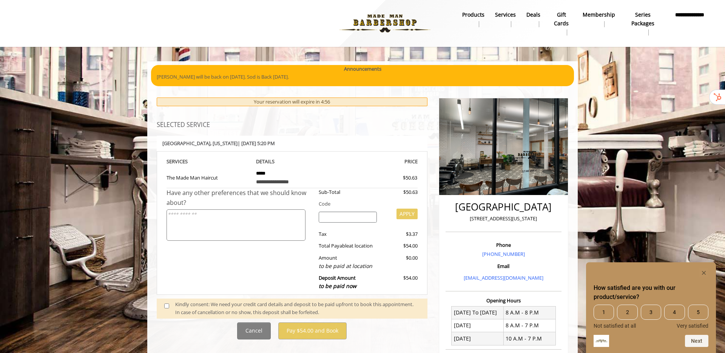  I want to click on a: Gift cardsgift cards, so click(562, 23).